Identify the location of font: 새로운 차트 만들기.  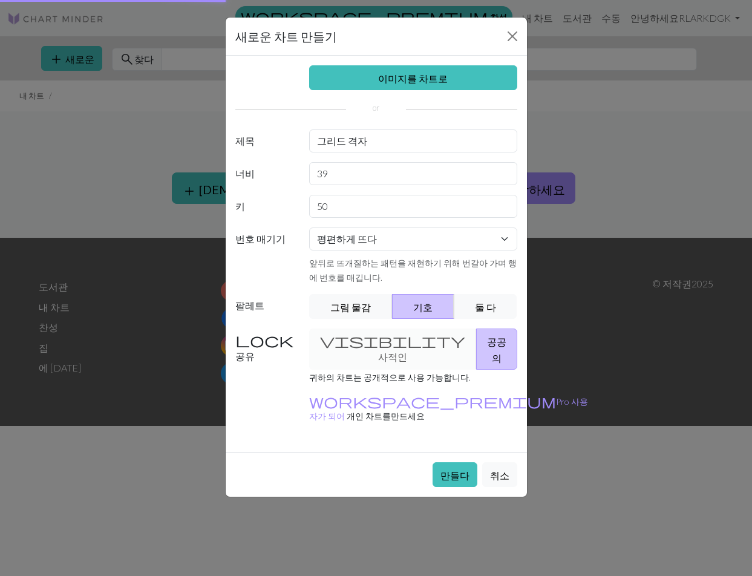
(286, 36).